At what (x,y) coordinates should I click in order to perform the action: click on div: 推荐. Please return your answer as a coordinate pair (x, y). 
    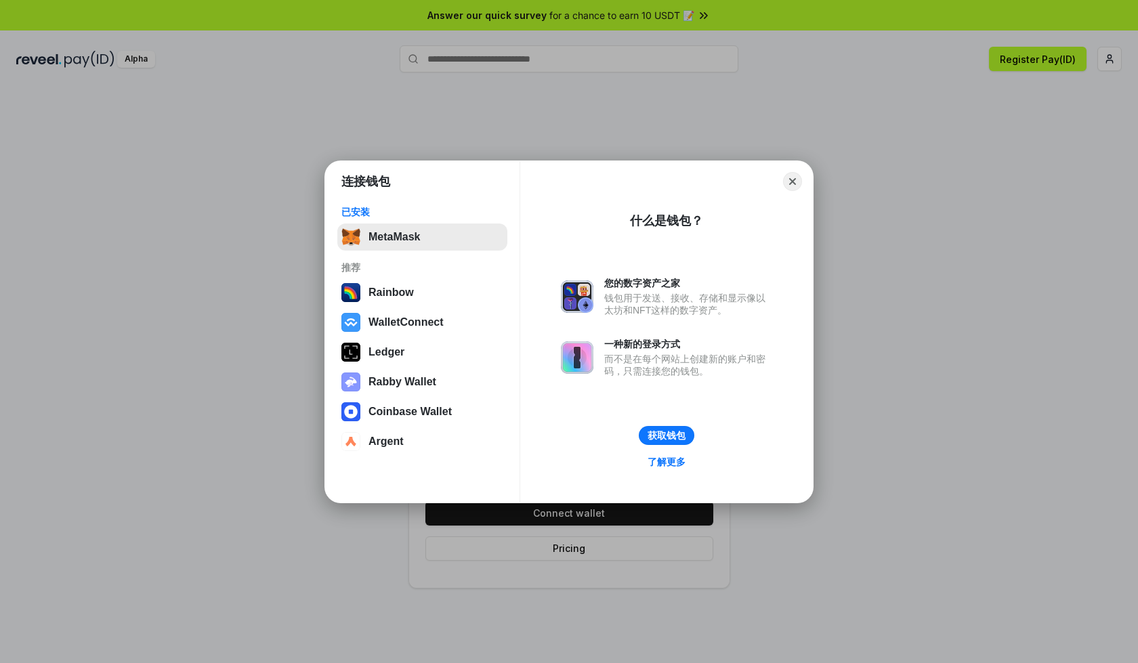
    Looking at the image, I should click on (422, 268).